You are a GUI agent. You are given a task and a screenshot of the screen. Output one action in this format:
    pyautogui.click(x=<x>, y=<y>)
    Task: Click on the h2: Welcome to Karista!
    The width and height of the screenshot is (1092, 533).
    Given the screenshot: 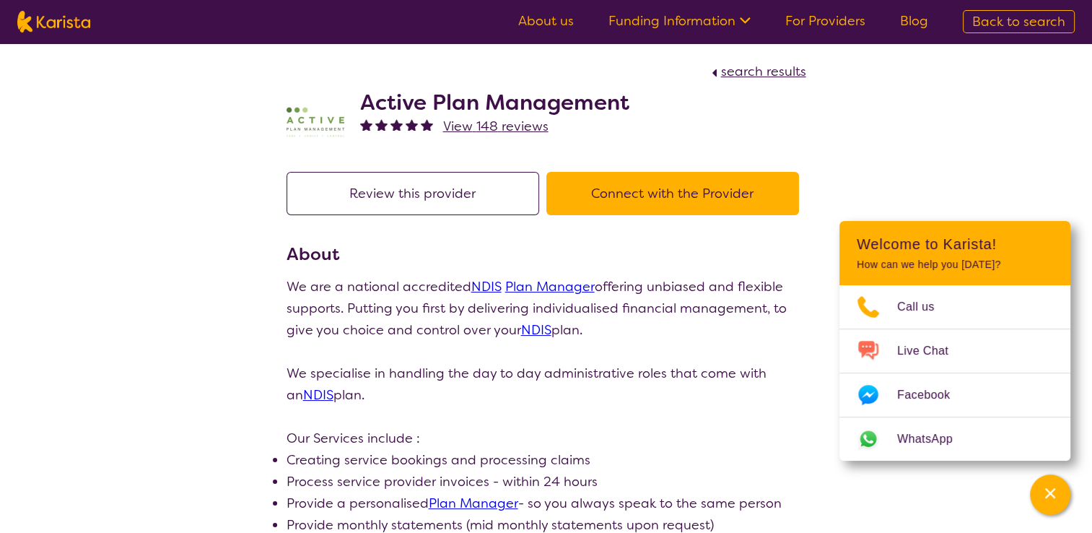 What is the action you would take?
    pyautogui.click(x=955, y=244)
    